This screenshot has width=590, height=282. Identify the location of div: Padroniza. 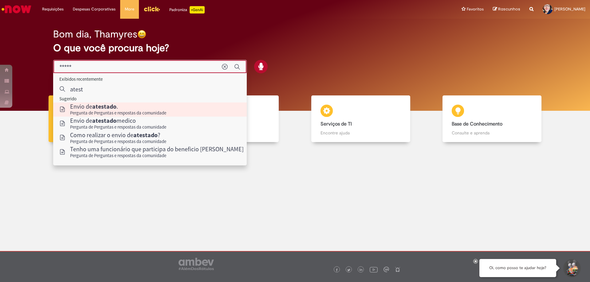
(187, 10).